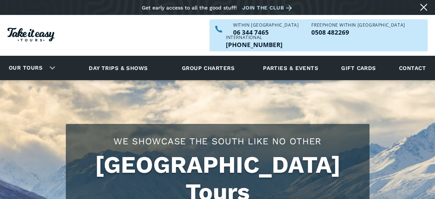  I want to click on p: 0508 482269, so click(358, 32).